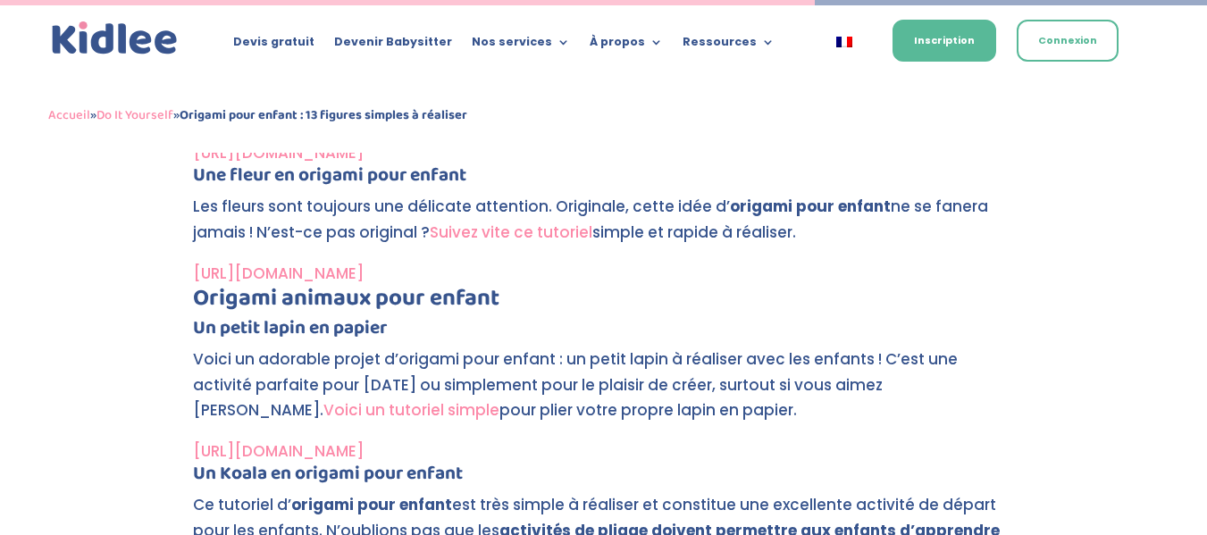  Describe the element at coordinates (393, 46) in the screenshot. I see `a: Devenir Babysitter` at that location.